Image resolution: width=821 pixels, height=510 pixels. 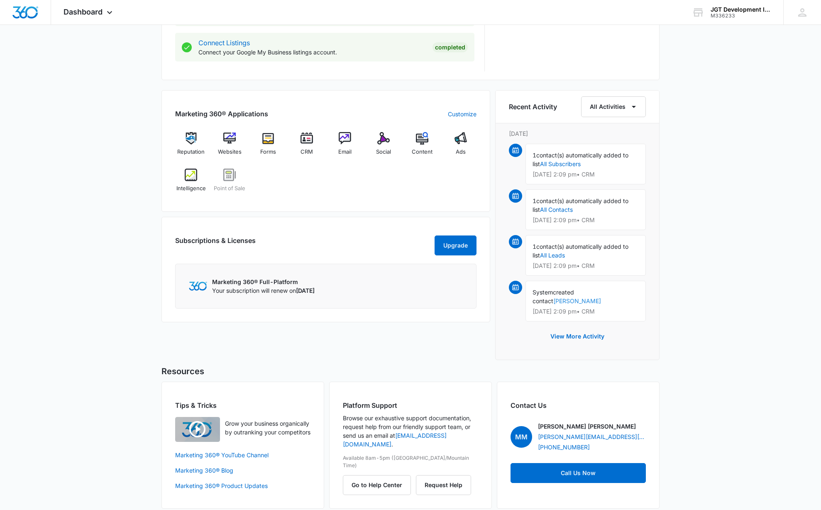 I want to click on a: Social, so click(x=383, y=147).